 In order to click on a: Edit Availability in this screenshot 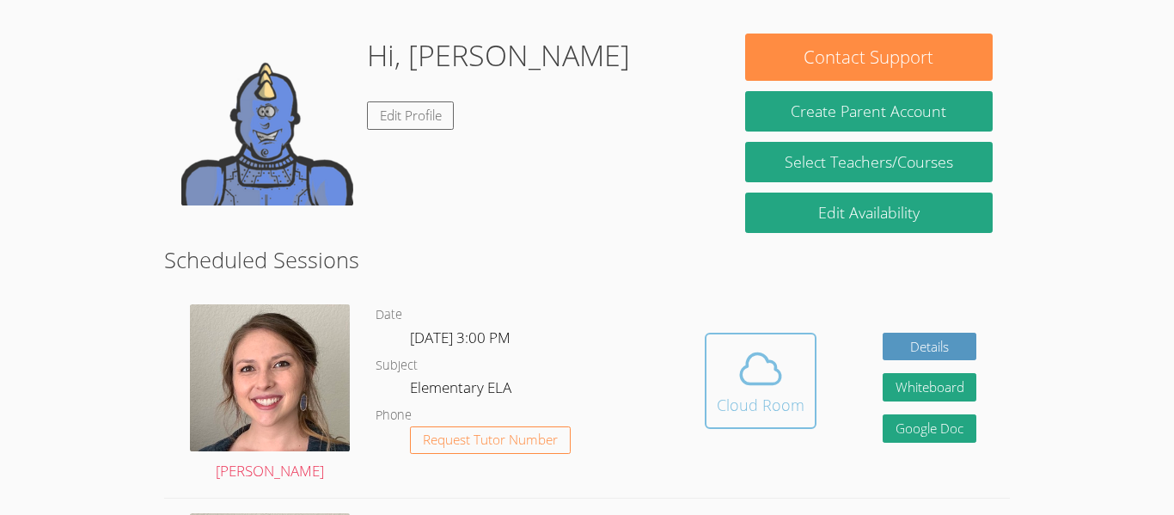, I will do `click(869, 212)`.